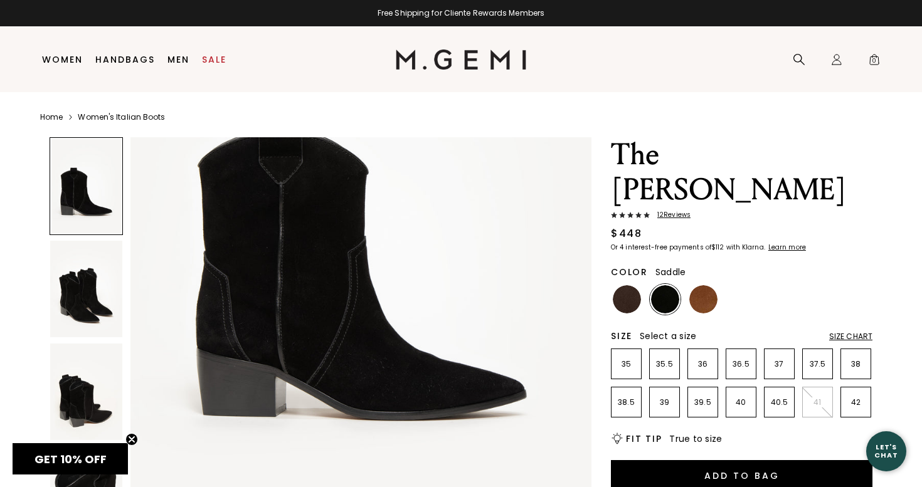 Image resolution: width=922 pixels, height=487 pixels. I want to click on a: Women's Italian Boots, so click(121, 117).